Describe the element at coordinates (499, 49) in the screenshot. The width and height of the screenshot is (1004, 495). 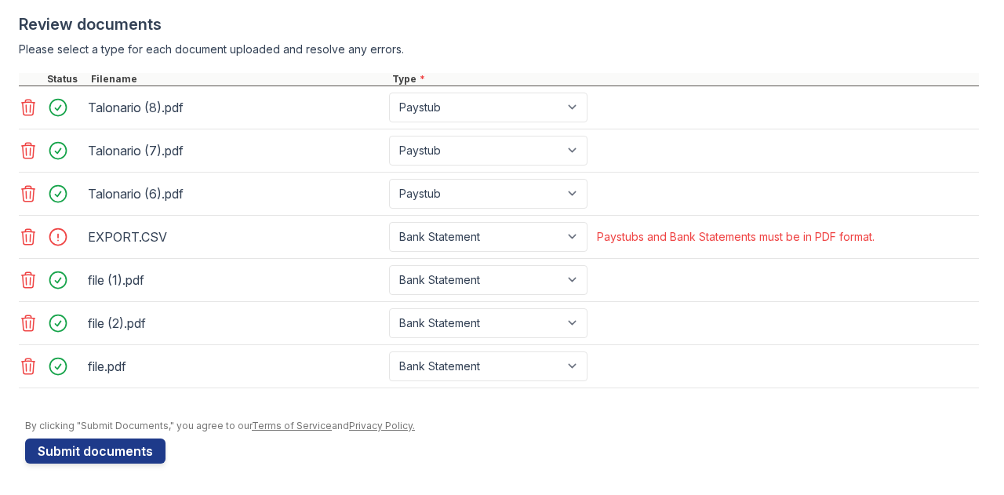
I see `div: Please select a type for each document uploaded and resolve any errors.` at that location.